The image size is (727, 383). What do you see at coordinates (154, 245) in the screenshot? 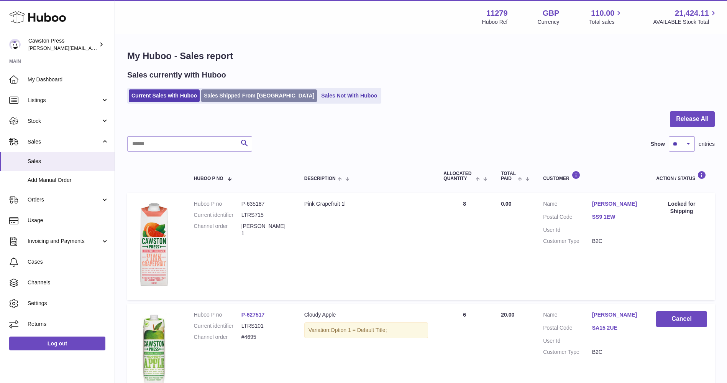
I see `img: 112791717167568.png` at bounding box center [154, 245].